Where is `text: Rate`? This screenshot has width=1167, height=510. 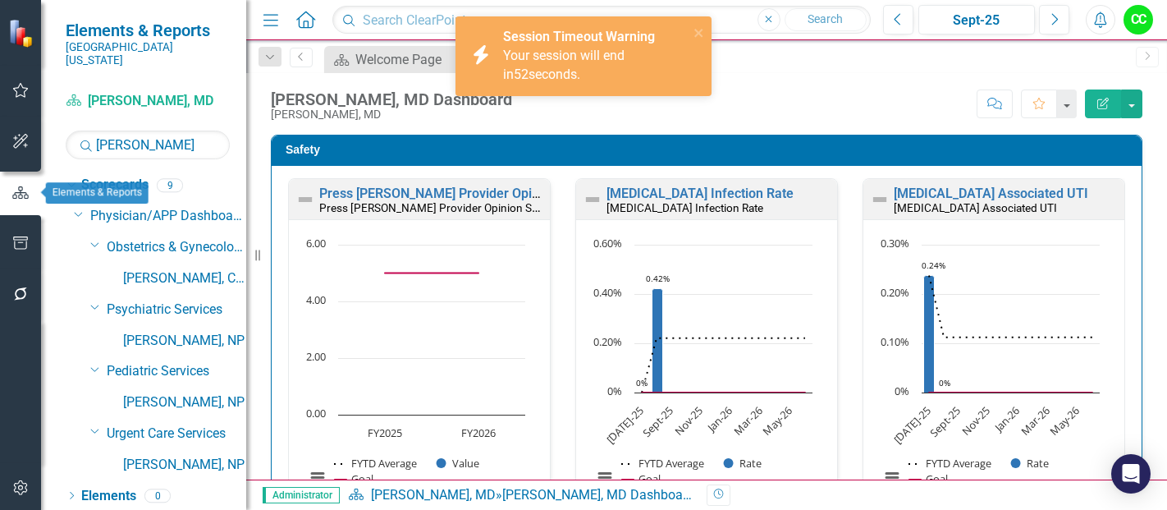 text: Rate is located at coordinates (1038, 463).